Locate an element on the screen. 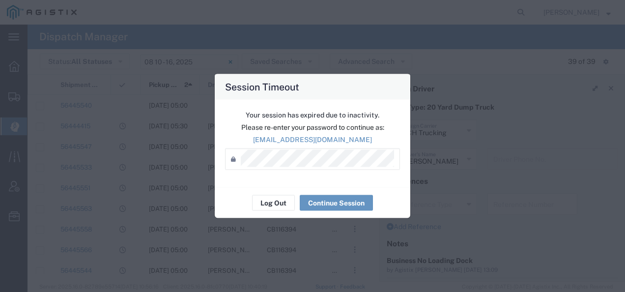 This screenshot has height=292, width=625. p: Please re-enter your password to continue as: is located at coordinates (312, 127).